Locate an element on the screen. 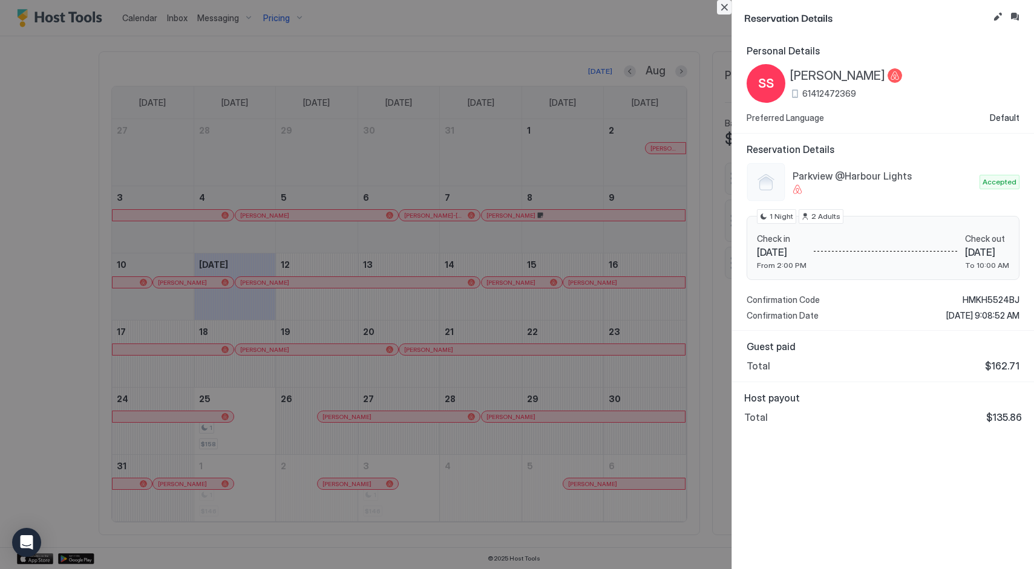 The image size is (1034, 569). span: Check in is located at coordinates (782, 239).